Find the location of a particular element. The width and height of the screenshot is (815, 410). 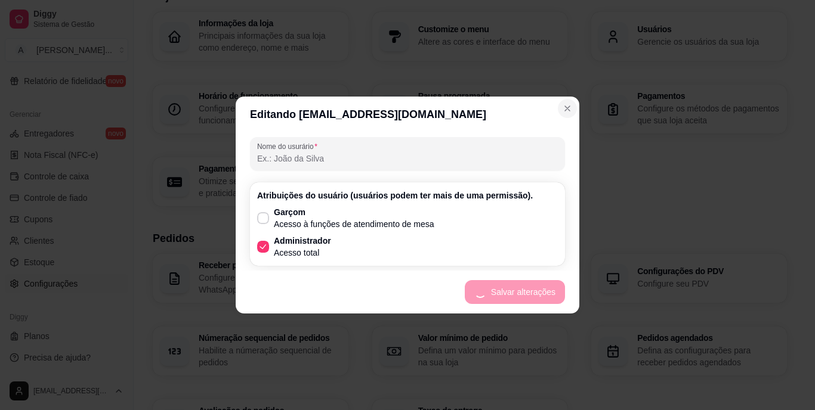

p: Garçom is located at coordinates (354, 212).